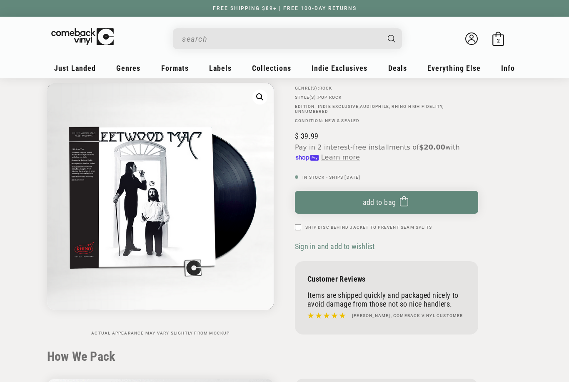 The height and width of the screenshot is (382, 569). Describe the element at coordinates (281, 39) in the screenshot. I see `input: When autocomplete results are available use up and down arrows to review and enter to select` at that location.